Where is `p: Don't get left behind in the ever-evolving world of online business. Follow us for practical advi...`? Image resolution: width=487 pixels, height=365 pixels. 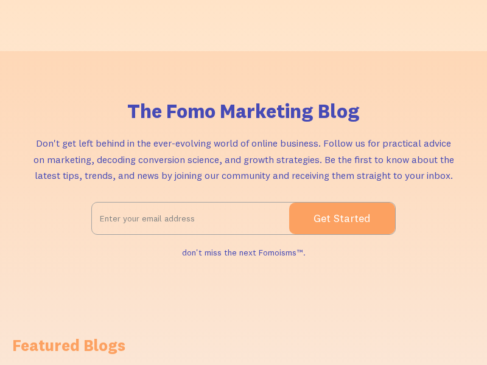
p: Don't get left behind in the ever-evolving world of online business. Follow us for practical advi... is located at coordinates (243, 159).